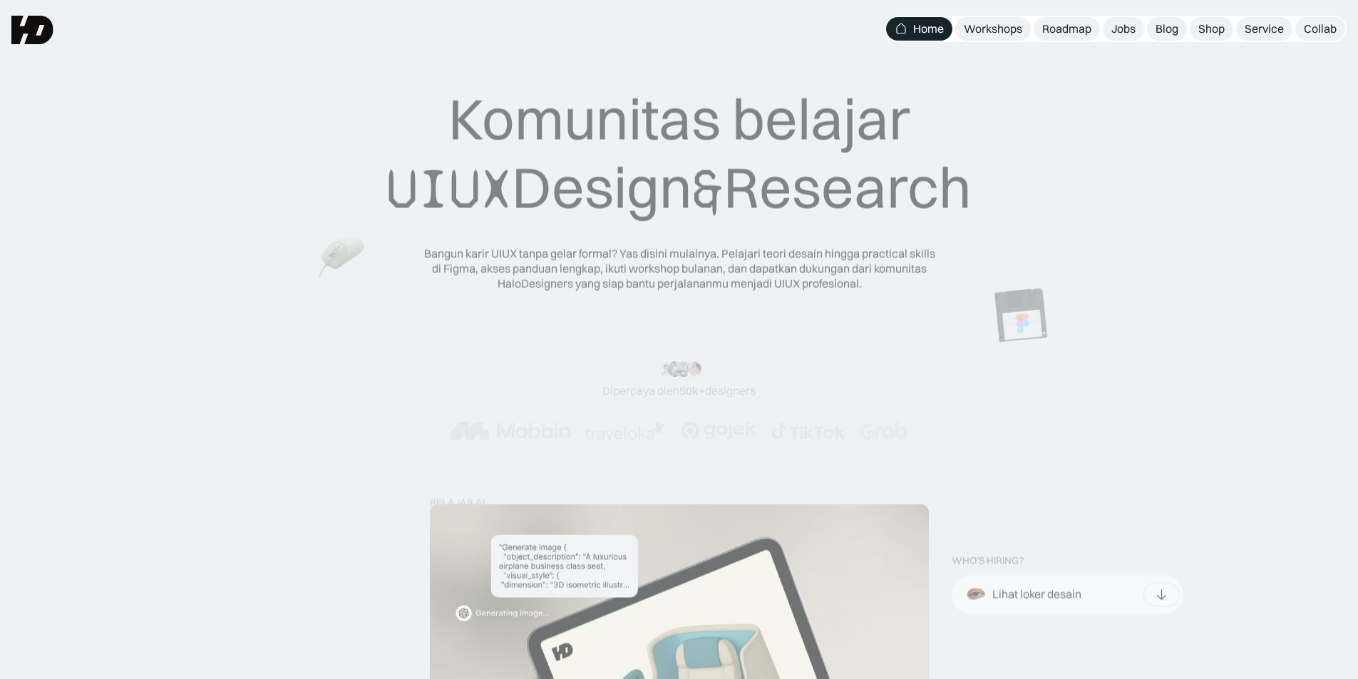 The image size is (1358, 679). Describe the element at coordinates (1167, 29) in the screenshot. I see `div: Blog` at that location.